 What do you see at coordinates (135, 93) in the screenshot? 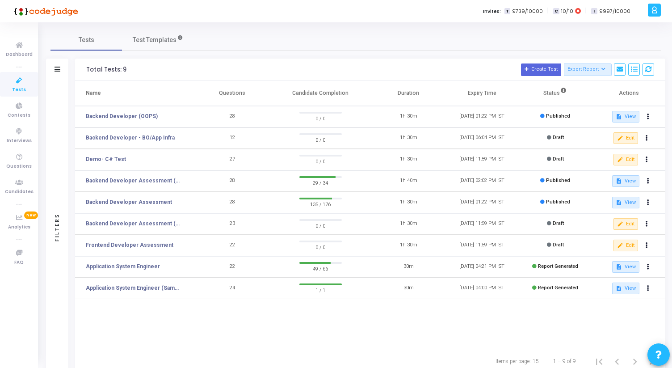
I see `th: Name` at bounding box center [135, 93].